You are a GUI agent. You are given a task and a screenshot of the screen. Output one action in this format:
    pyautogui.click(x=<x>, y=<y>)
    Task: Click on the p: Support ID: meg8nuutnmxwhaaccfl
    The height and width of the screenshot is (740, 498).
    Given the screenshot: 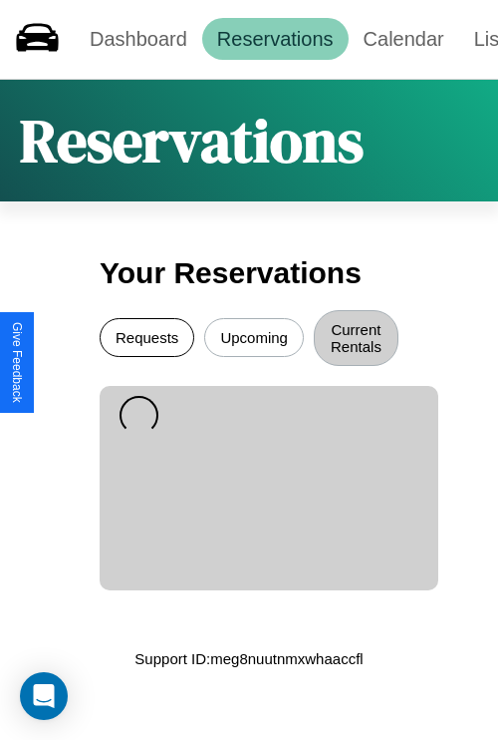 What is the action you would take?
    pyautogui.click(x=248, y=658)
    